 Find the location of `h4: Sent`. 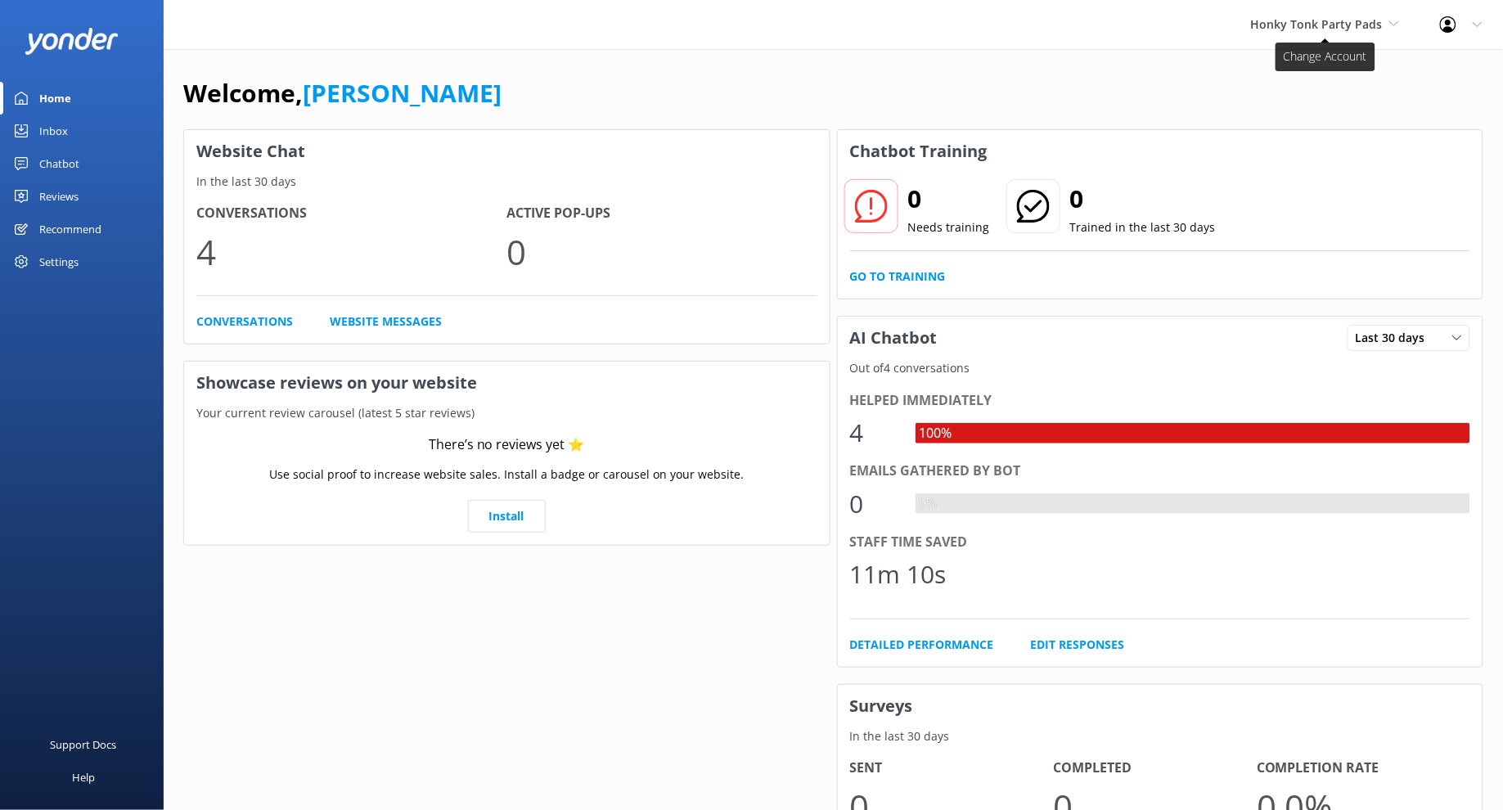

h4: Sent is located at coordinates (951, 768).